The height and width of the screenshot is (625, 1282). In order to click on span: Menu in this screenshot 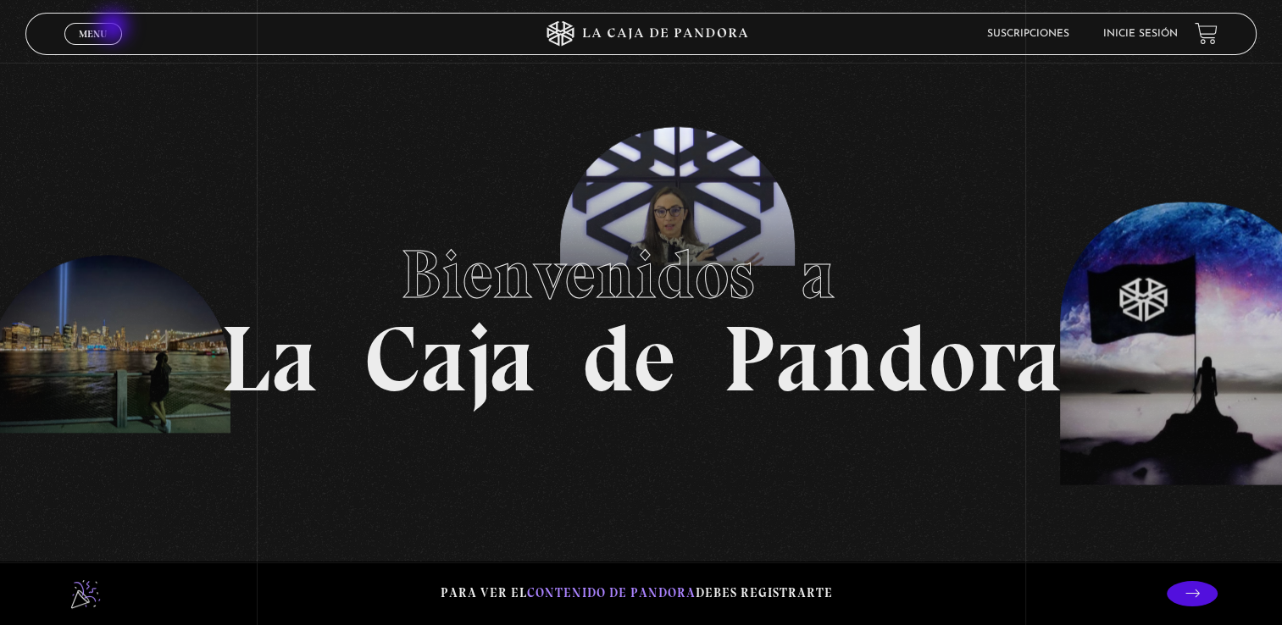, I will do `click(92, 34)`.